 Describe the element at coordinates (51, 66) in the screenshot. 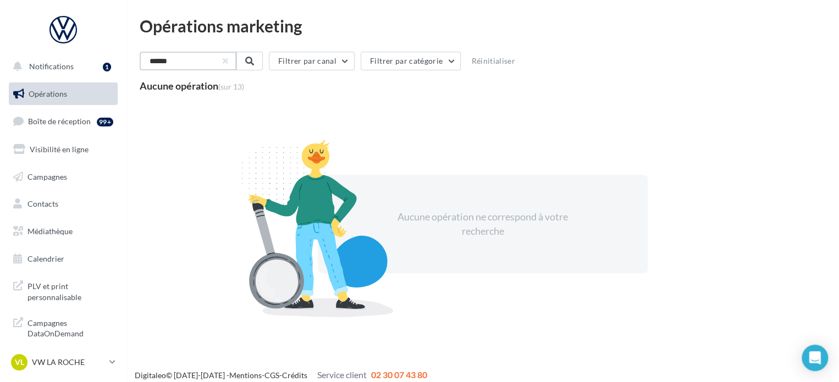

I see `span: Notifications` at that location.